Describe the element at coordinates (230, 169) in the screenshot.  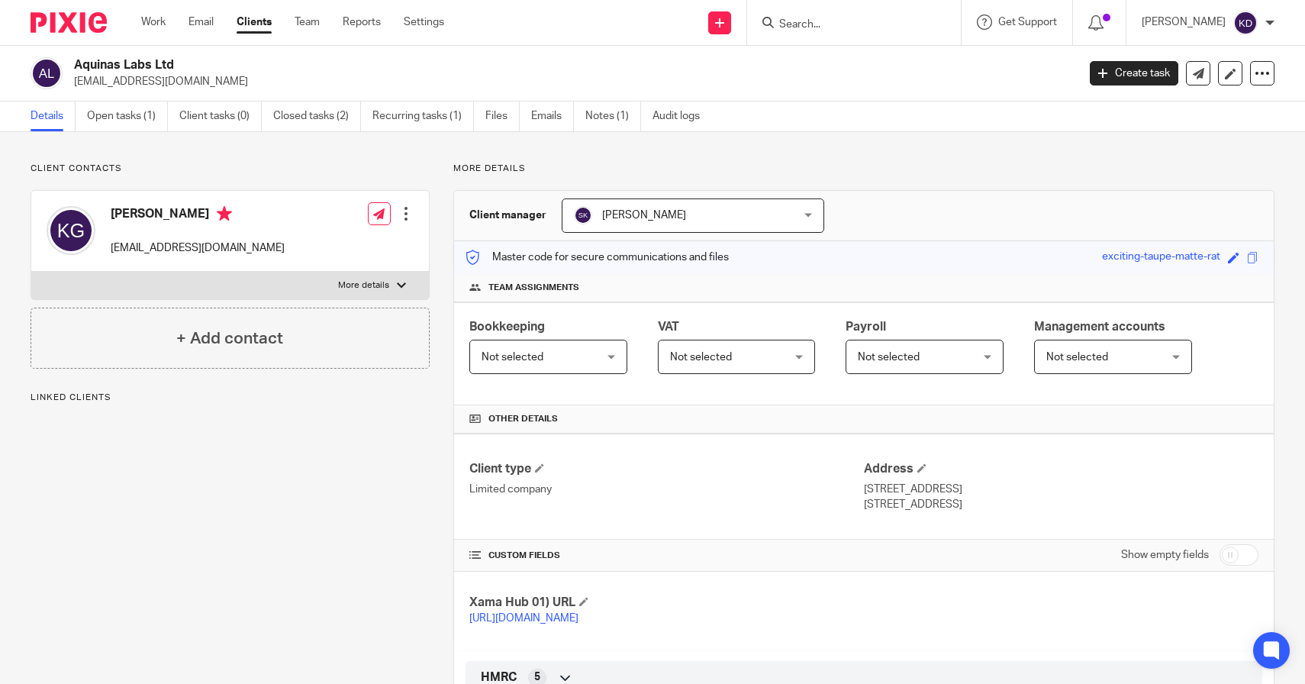
I see `p: Client contacts` at that location.